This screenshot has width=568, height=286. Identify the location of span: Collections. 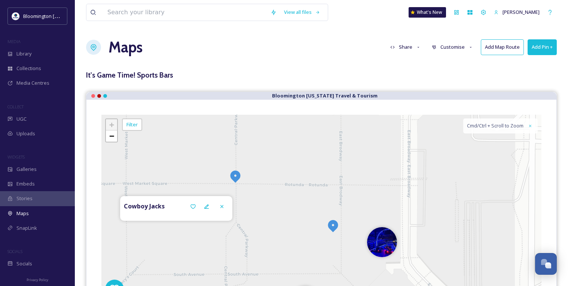
(29, 68).